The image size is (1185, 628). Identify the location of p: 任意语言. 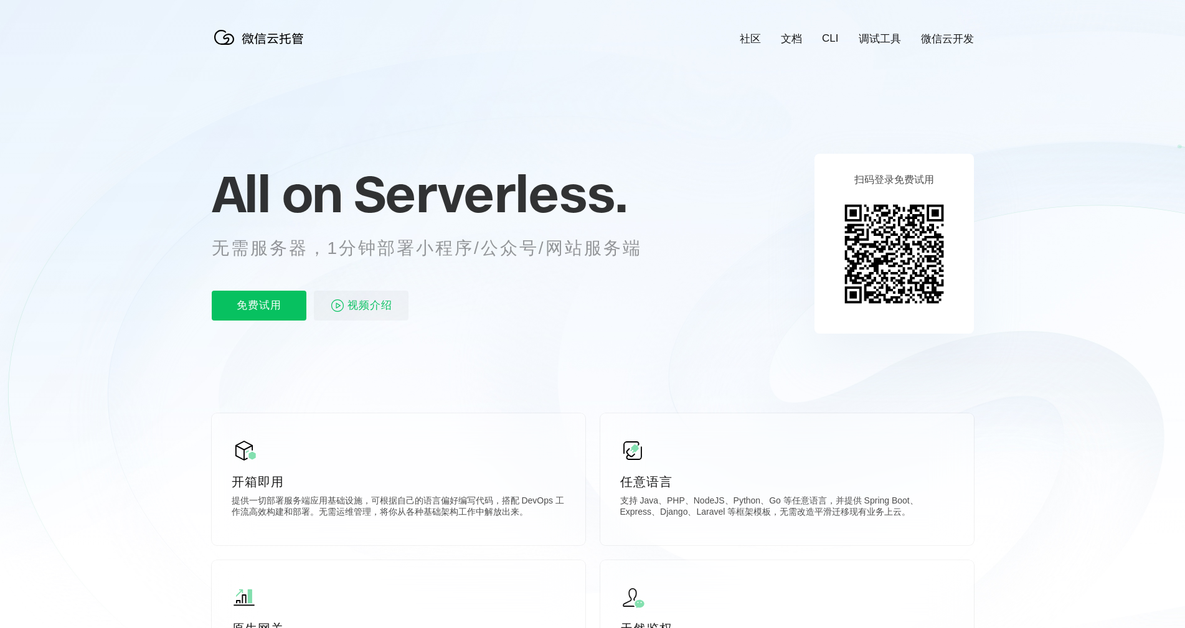
(787, 482).